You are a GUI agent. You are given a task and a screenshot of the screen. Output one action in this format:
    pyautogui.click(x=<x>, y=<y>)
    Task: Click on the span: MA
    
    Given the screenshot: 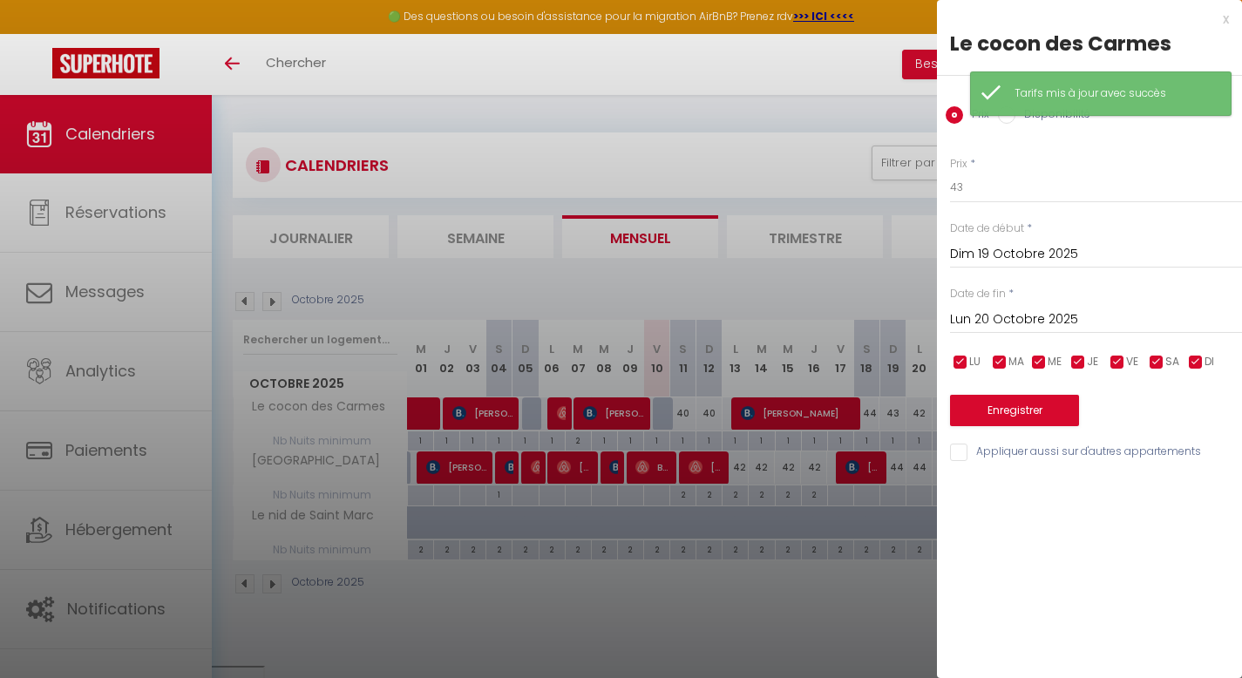 What is the action you would take?
    pyautogui.click(x=1017, y=362)
    